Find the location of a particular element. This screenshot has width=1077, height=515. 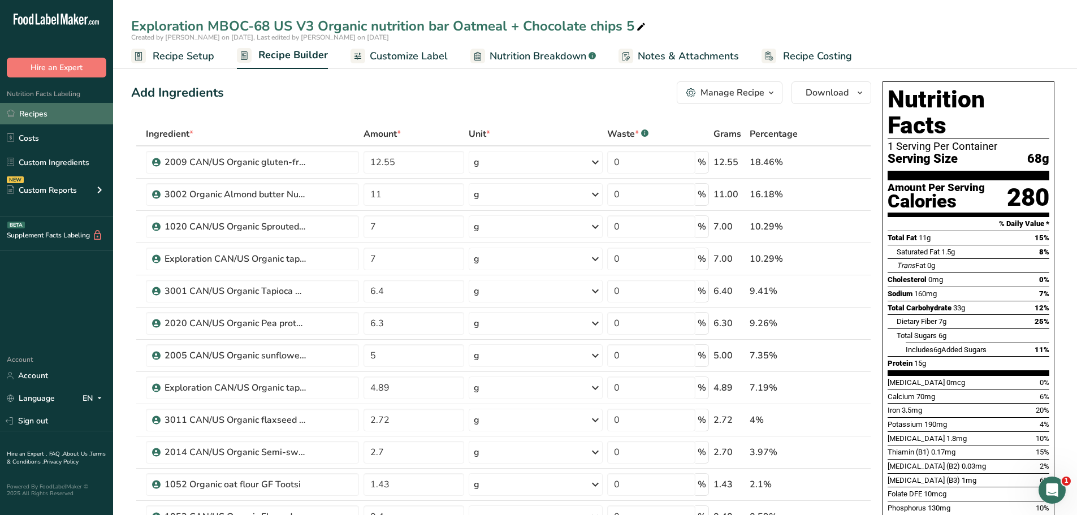

span: 1mg is located at coordinates (969, 480).